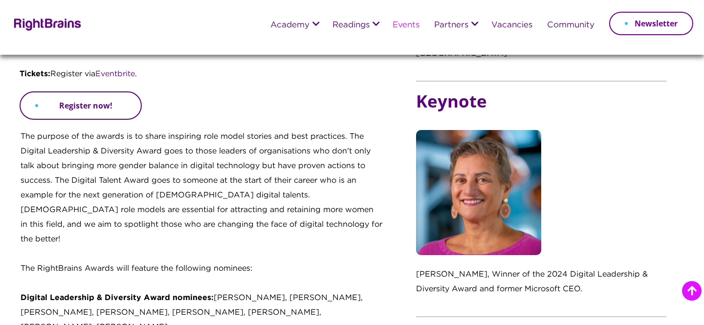 The width and height of the screenshot is (704, 325). Describe the element at coordinates (351, 25) in the screenshot. I see `a: Readings` at that location.